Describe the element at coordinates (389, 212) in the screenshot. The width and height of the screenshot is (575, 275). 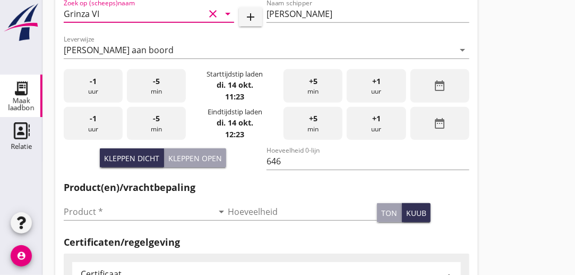
I see `div: ton` at that location.